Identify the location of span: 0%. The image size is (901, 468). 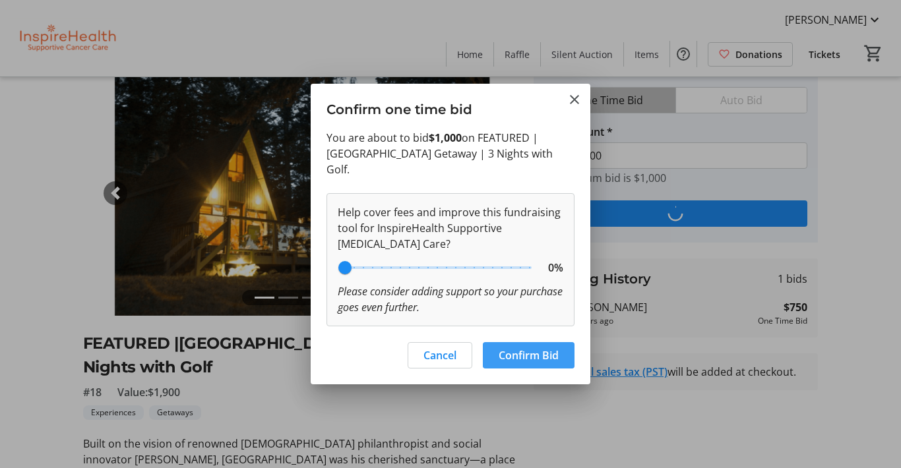
(550, 268).